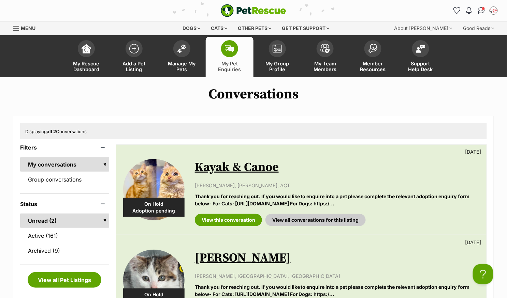 The height and width of the screenshot is (298, 507). What do you see at coordinates (182, 66) in the screenshot?
I see `span: Manage My Pets` at bounding box center [182, 66].